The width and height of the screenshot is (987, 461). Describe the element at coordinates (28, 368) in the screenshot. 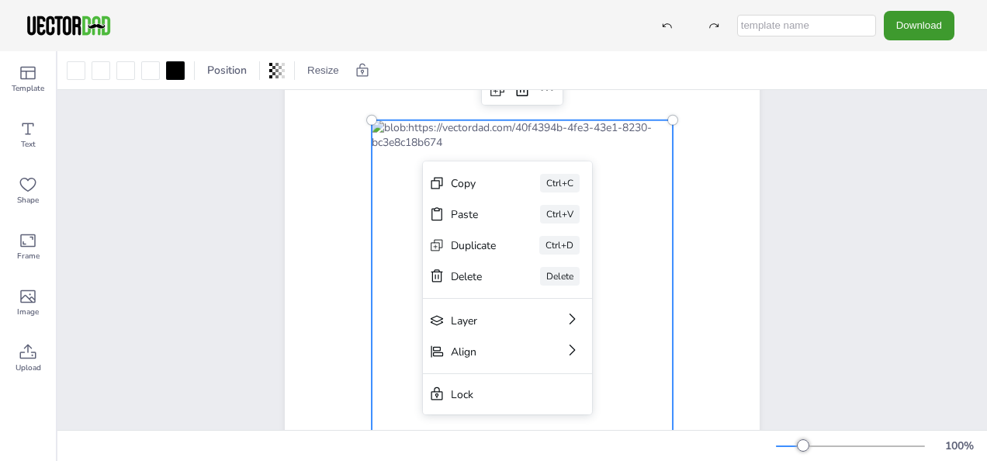

I see `span: Upload` at that location.